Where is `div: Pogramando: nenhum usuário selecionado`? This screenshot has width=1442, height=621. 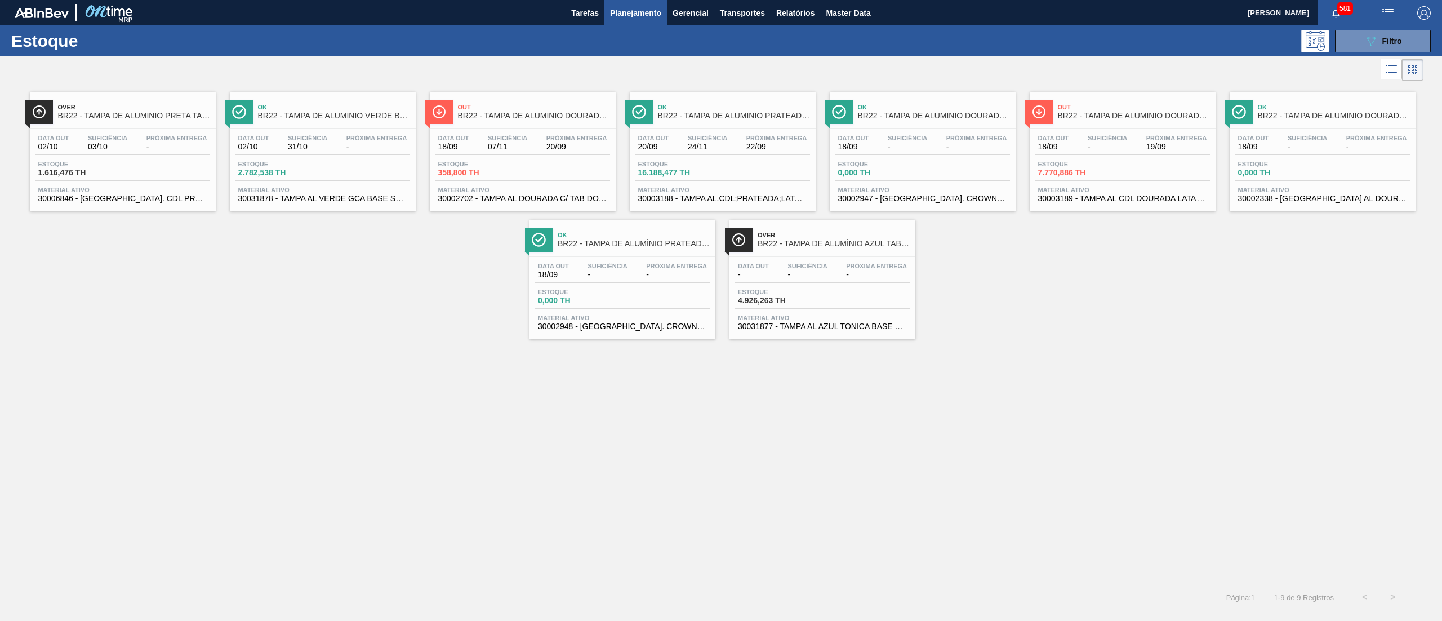 div: Pogramando: nenhum usuário selecionado is located at coordinates (1315, 41).